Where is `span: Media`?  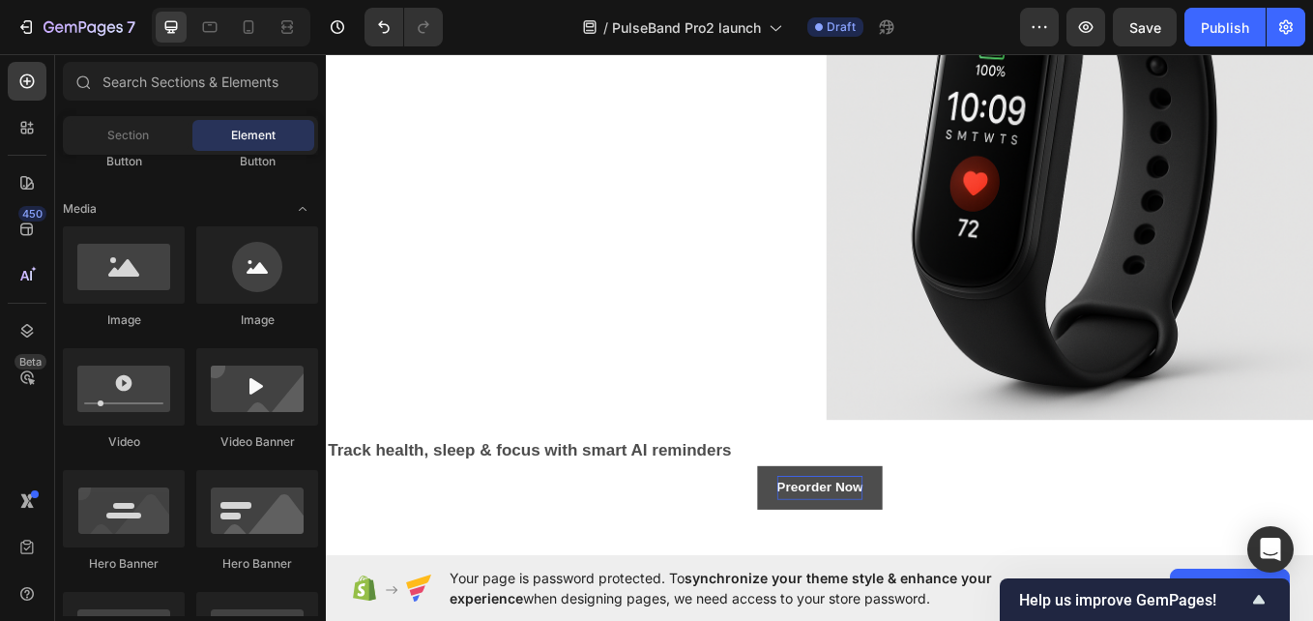
span: Media is located at coordinates (79, 209).